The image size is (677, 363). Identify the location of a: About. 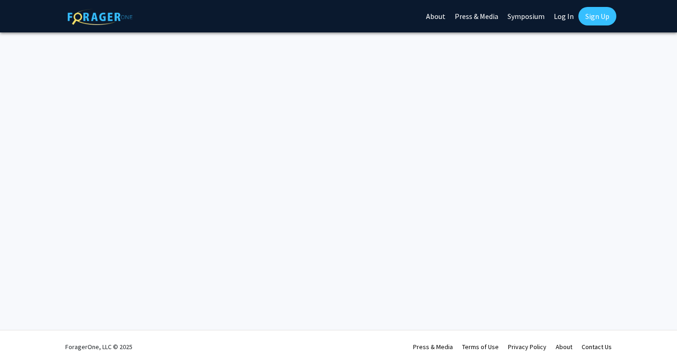
(564, 347).